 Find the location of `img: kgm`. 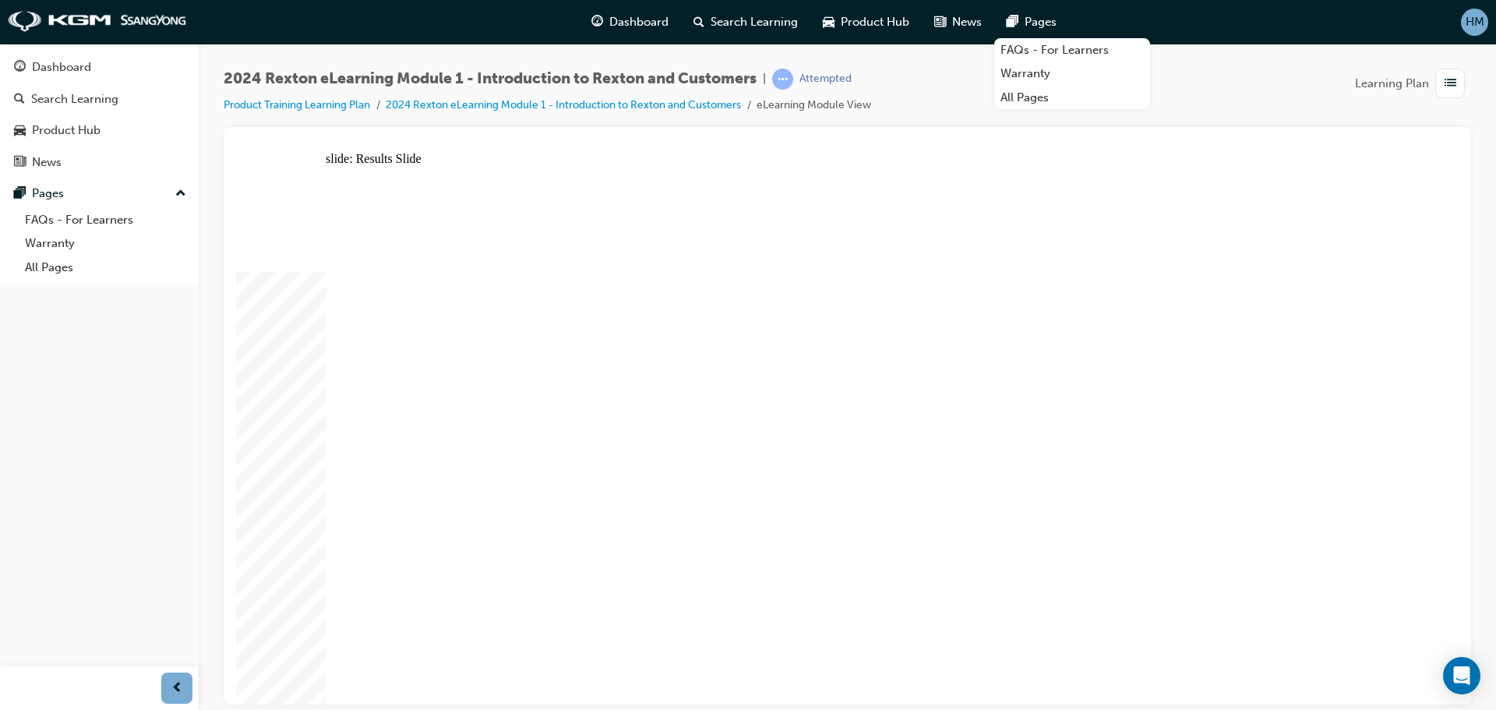

img: kgm is located at coordinates (97, 22).